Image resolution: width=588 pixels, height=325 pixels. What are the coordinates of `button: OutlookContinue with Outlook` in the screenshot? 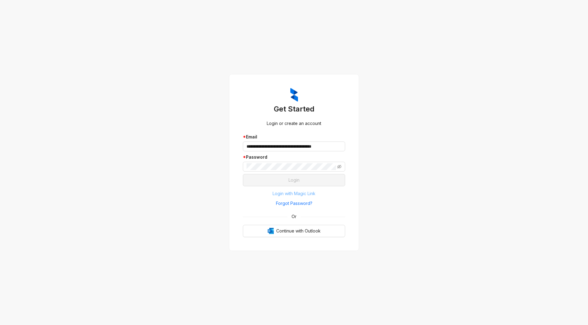 It's located at (294, 231).